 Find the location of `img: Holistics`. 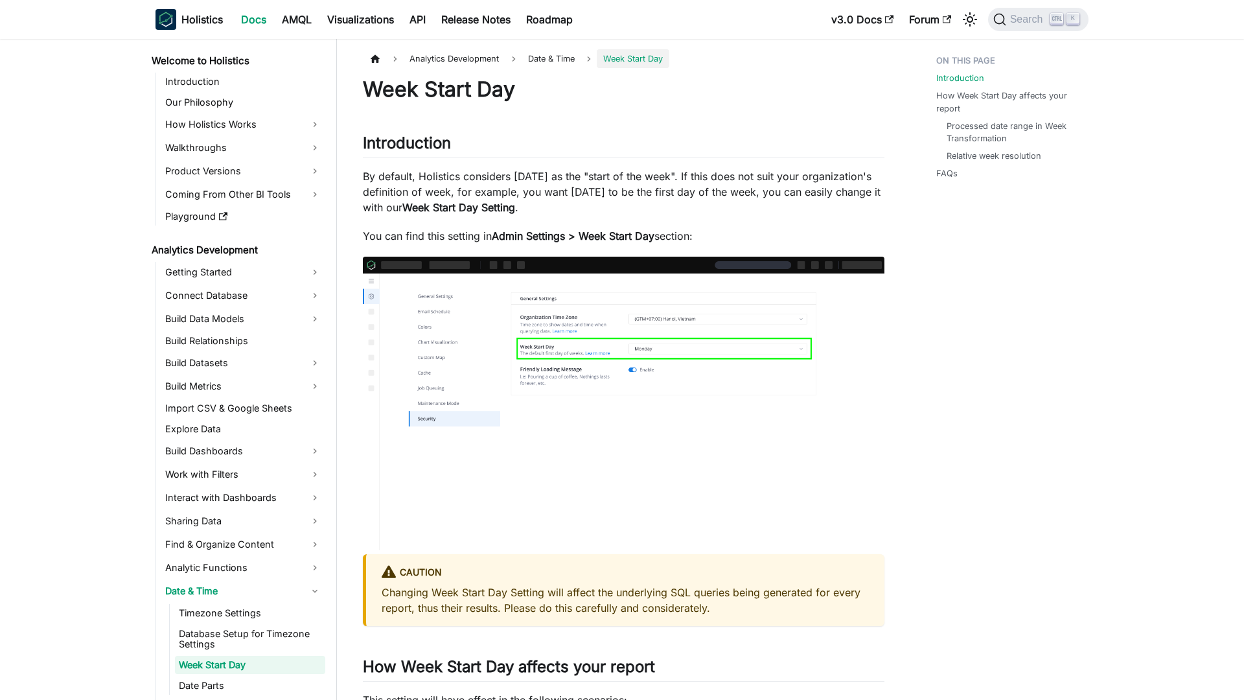

img: Holistics is located at coordinates (166, 19).